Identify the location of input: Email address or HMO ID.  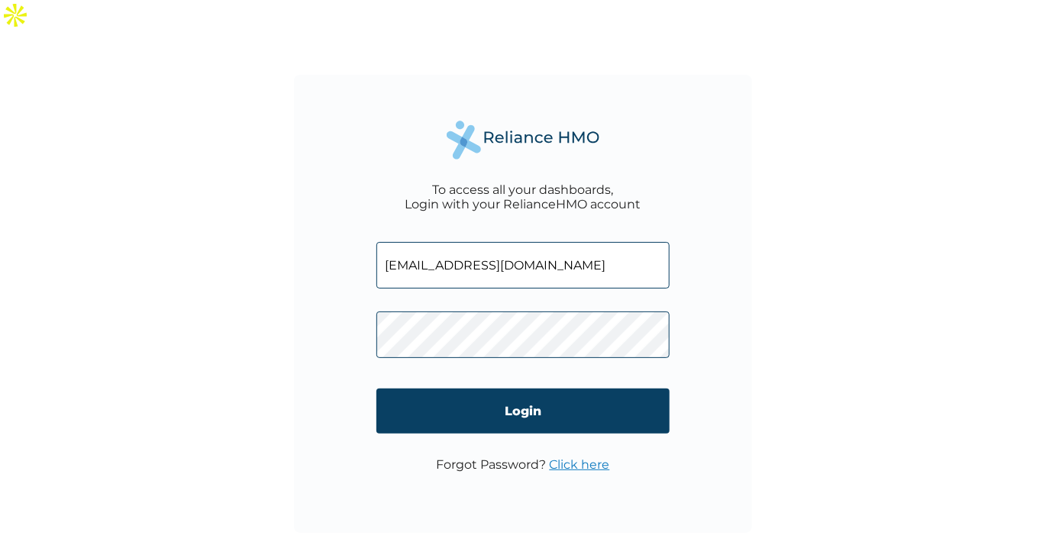
(523, 265).